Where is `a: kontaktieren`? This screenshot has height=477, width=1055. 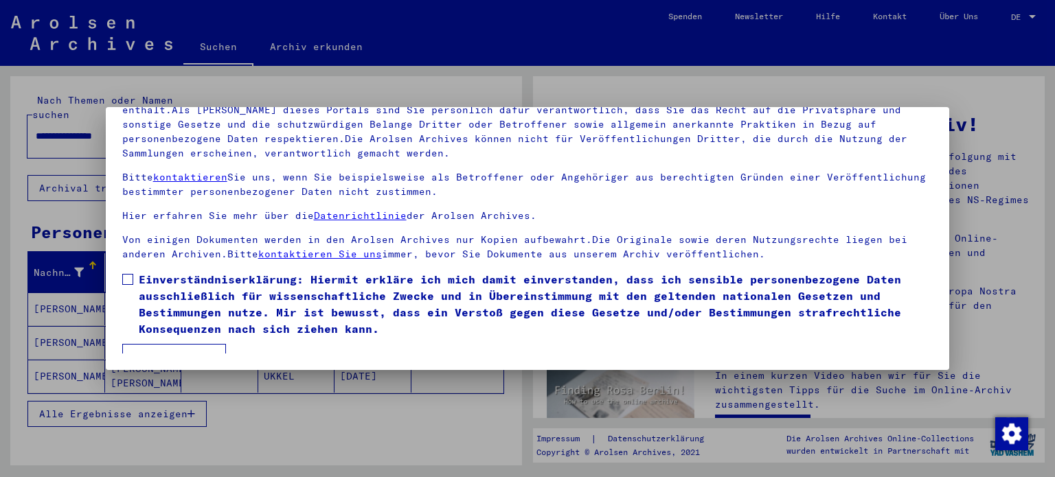 a: kontaktieren is located at coordinates (190, 177).